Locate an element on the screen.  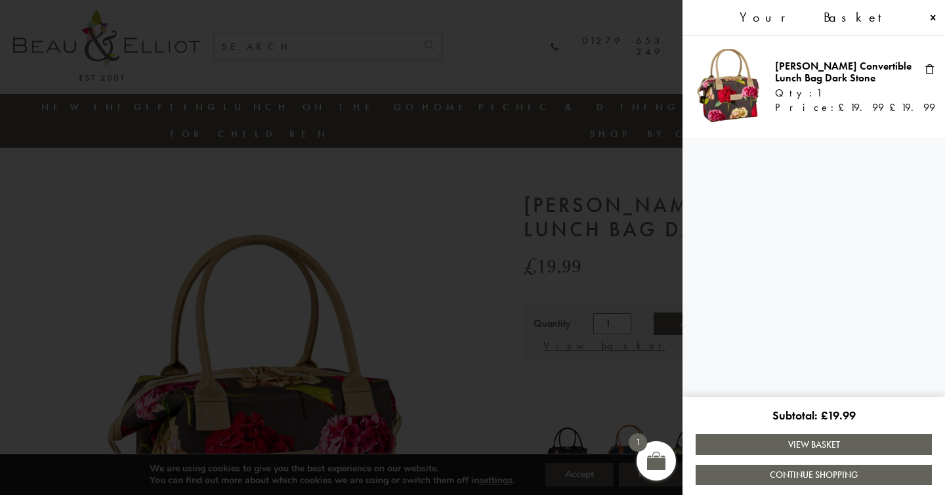
span: Subtotal is located at coordinates (797, 415).